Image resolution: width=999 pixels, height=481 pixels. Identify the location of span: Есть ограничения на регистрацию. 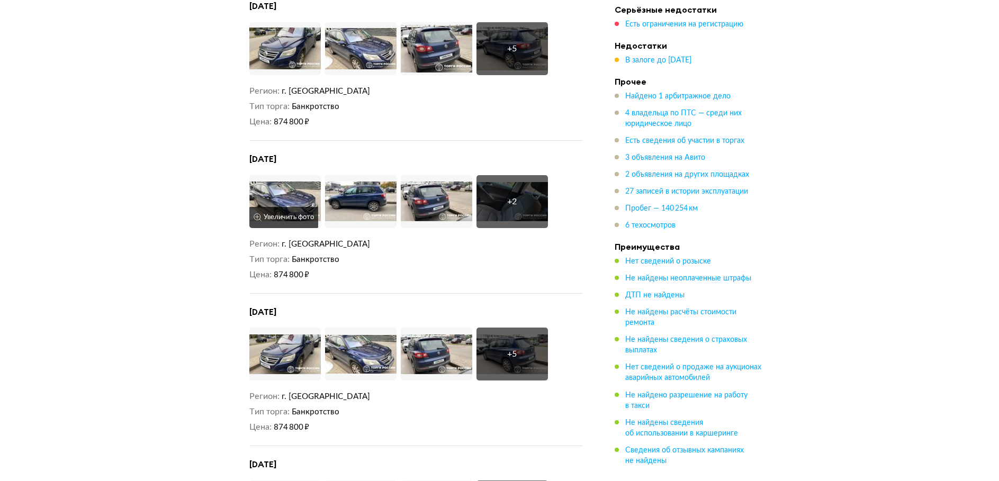
(684, 24).